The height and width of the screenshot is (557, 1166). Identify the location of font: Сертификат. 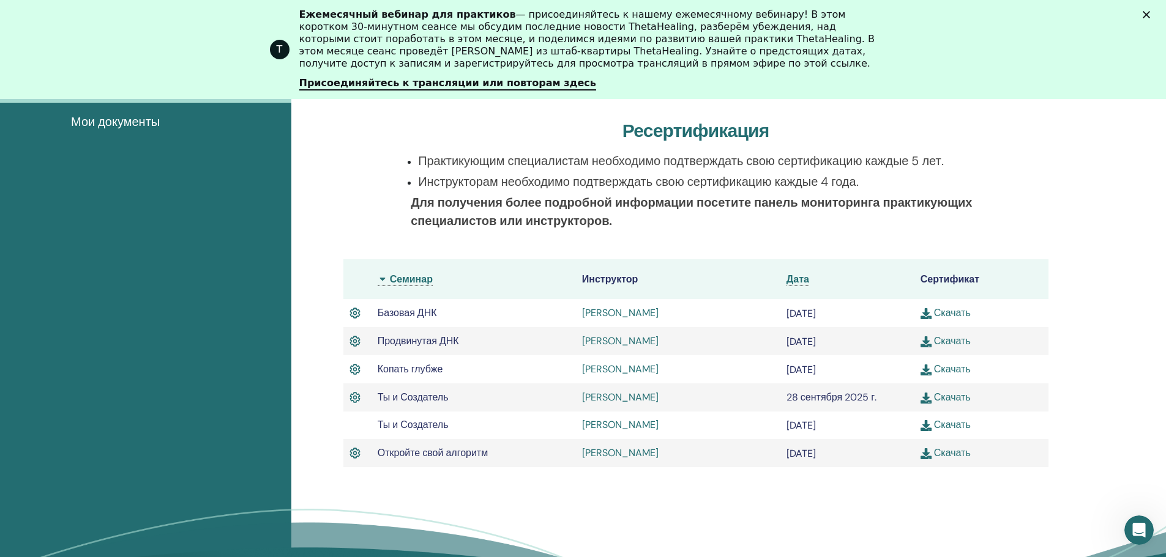
(950, 279).